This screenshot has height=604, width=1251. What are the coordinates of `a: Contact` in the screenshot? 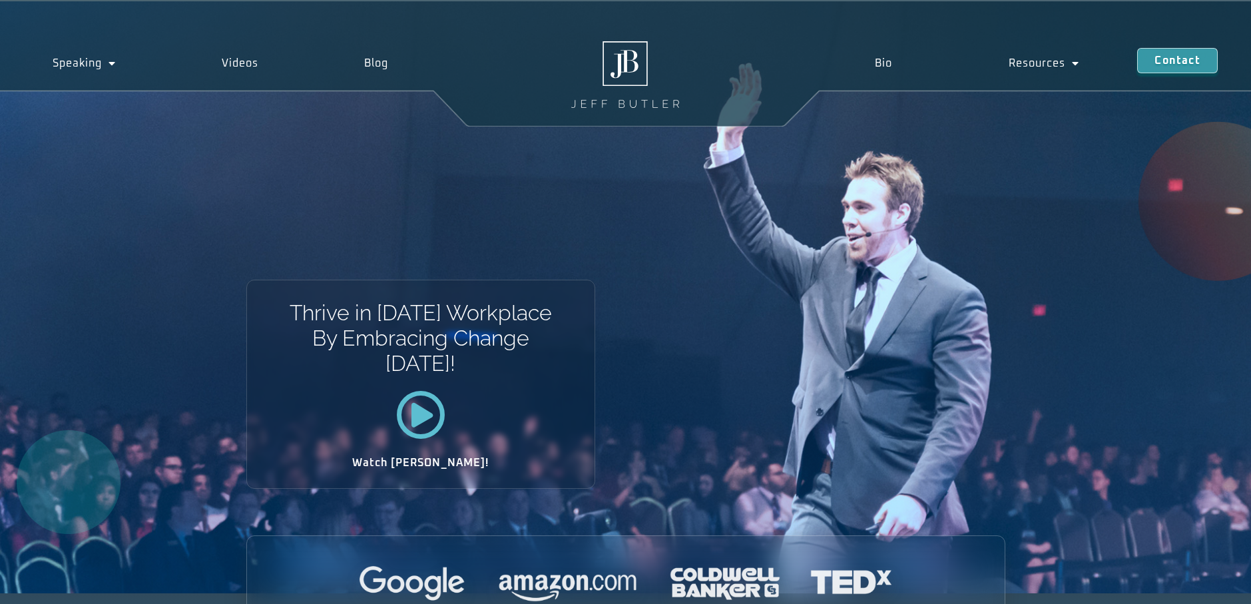 It's located at (1178, 61).